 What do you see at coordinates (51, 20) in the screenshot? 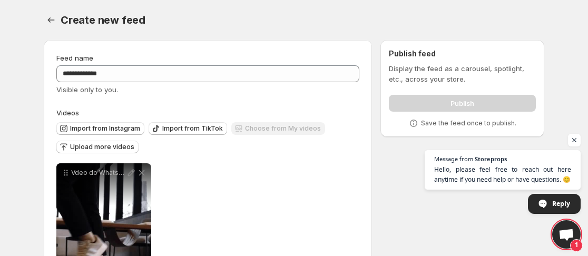
I see `button: Settings` at bounding box center [51, 20].